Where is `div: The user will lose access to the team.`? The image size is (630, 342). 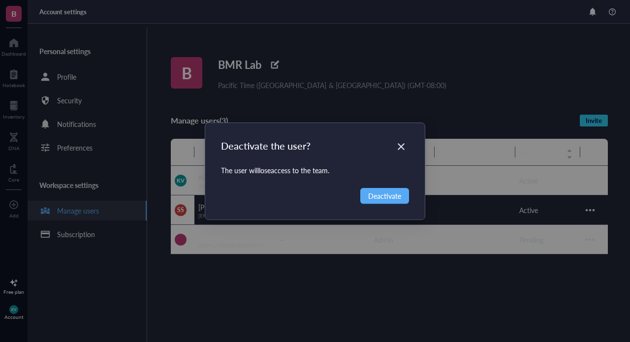 div: The user will lose access to the team. is located at coordinates (315, 170).